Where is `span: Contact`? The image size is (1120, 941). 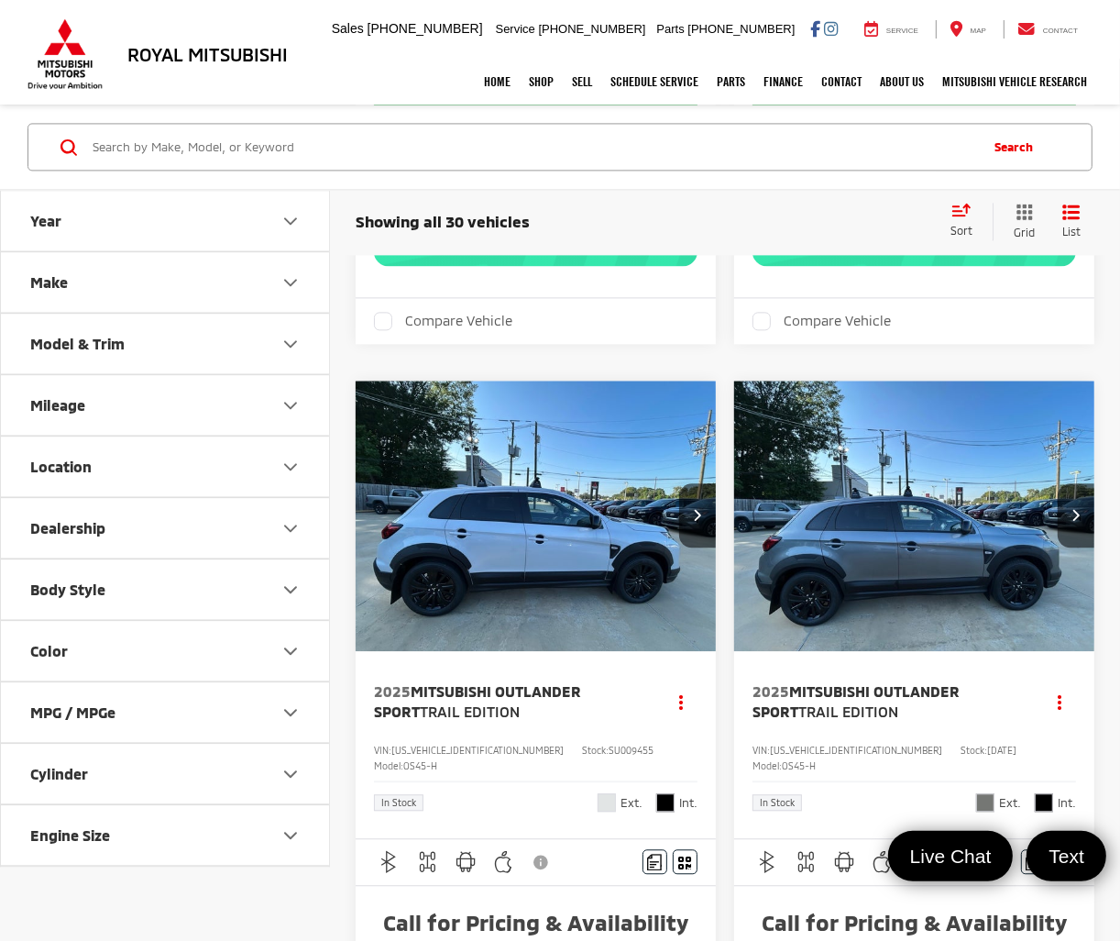 span: Contact is located at coordinates (1061, 30).